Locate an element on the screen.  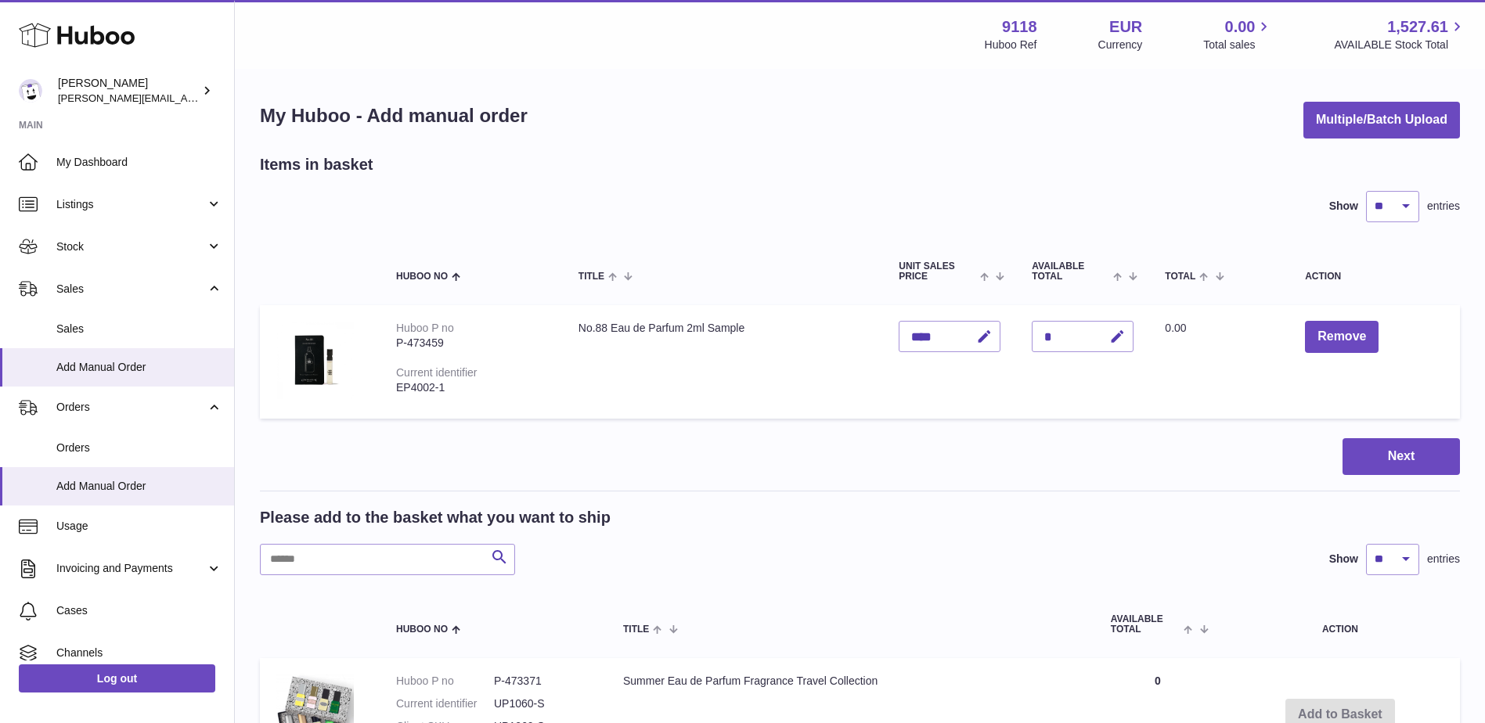
span: Cases is located at coordinates (139, 611).